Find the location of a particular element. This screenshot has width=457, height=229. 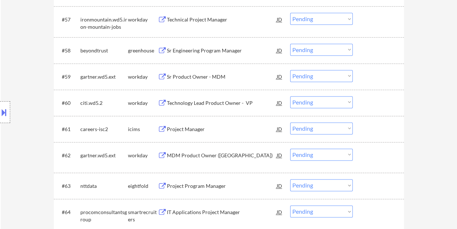

div: #64 is located at coordinates (68, 212).